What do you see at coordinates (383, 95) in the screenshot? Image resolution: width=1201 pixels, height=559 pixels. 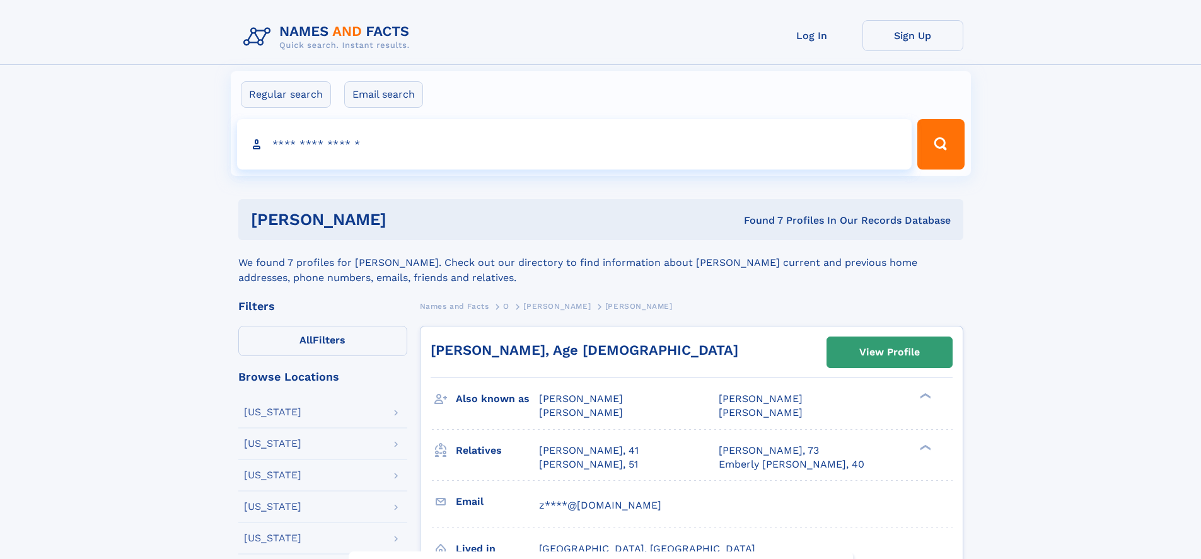 I see `label: Email search` at bounding box center [383, 95].